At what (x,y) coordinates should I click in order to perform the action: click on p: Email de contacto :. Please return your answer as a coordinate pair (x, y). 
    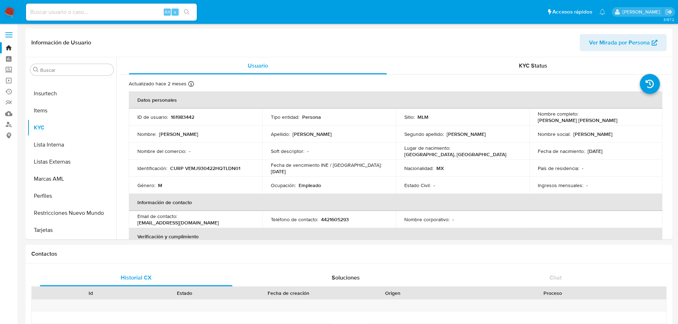
    Looking at the image, I should click on (157, 216).